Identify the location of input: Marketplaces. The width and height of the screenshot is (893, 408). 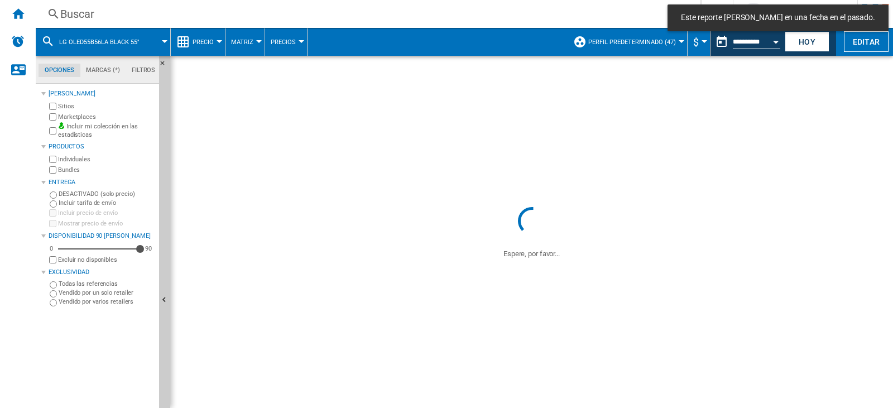
(52, 117).